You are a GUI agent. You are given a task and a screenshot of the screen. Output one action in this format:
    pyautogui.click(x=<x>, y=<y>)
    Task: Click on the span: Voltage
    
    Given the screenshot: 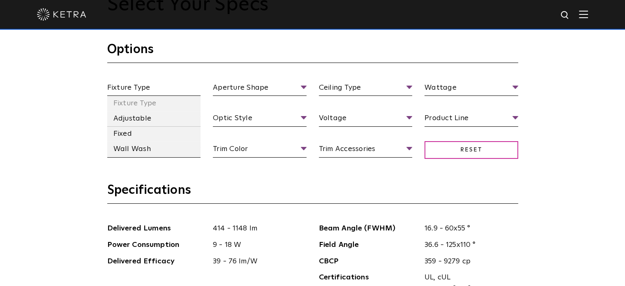 What is the action you would take?
    pyautogui.click(x=366, y=119)
    